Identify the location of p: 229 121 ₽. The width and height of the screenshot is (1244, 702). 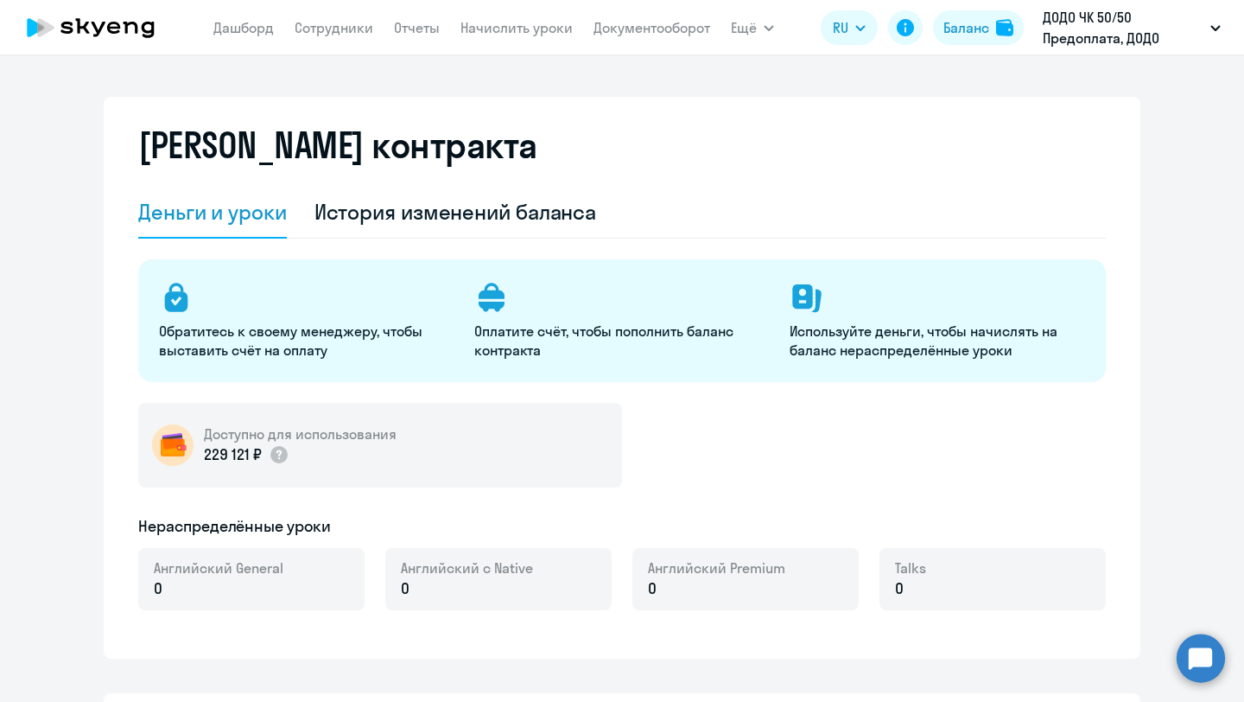
(246, 455).